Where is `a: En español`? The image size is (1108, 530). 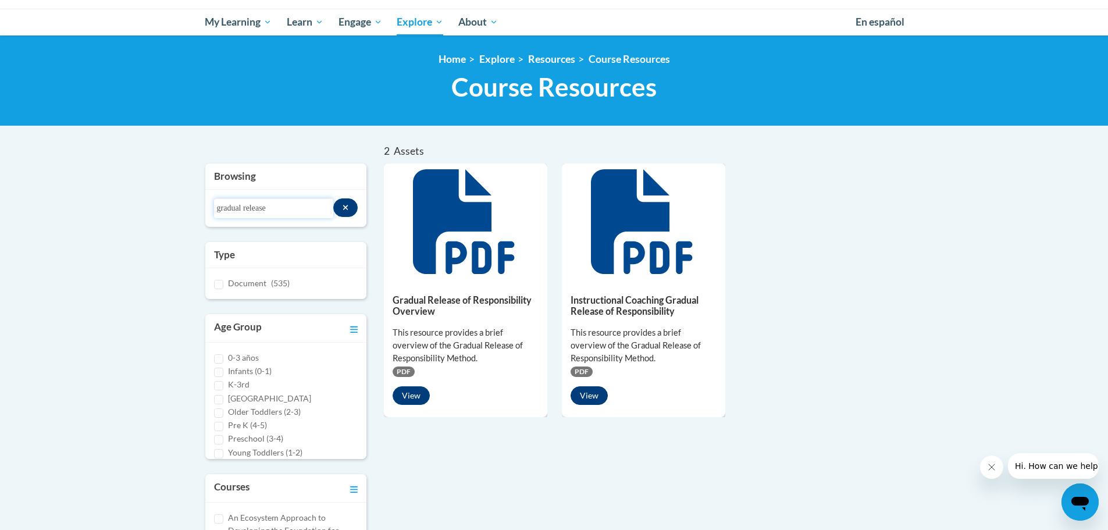 a: En español is located at coordinates (880, 22).